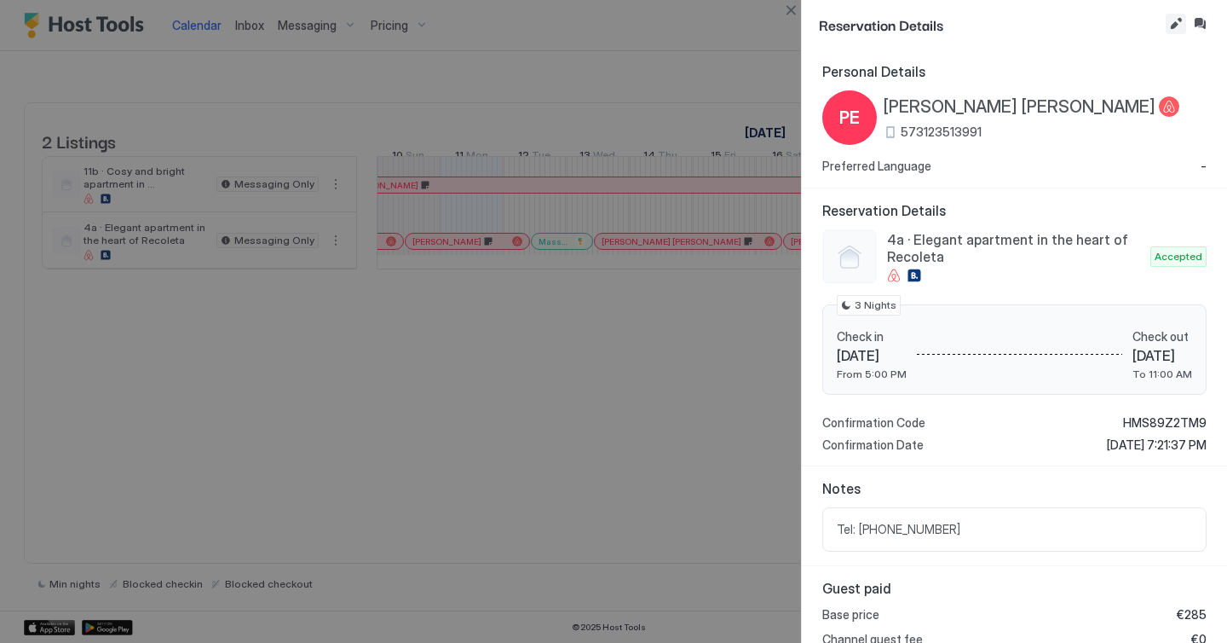  What do you see at coordinates (1014, 72) in the screenshot?
I see `span: Personal Details` at bounding box center [1014, 72].